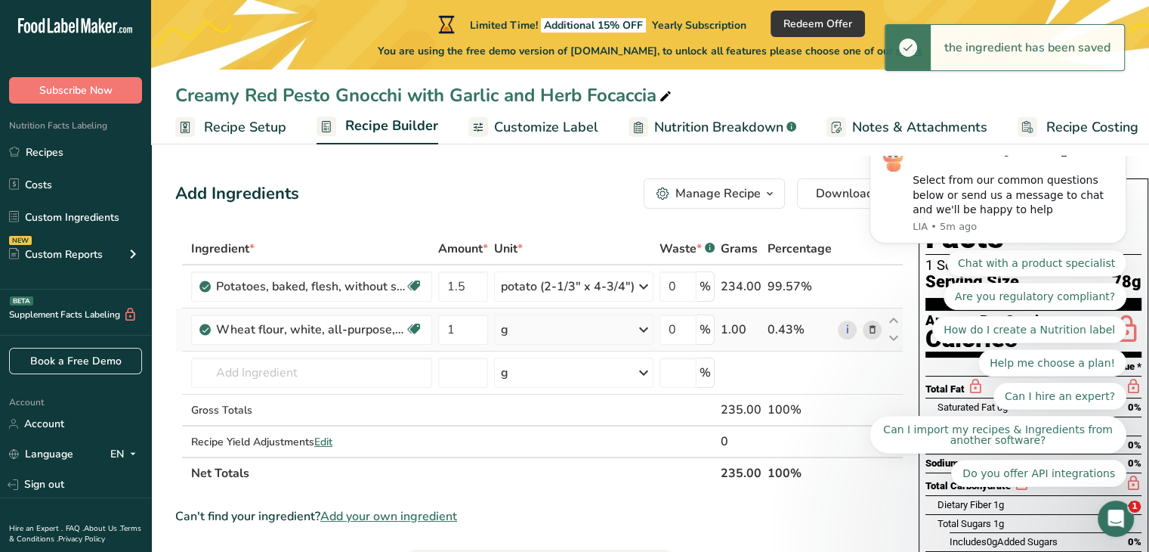 This screenshot has width=1149, height=552. I want to click on a: Recipe Setup, so click(230, 127).